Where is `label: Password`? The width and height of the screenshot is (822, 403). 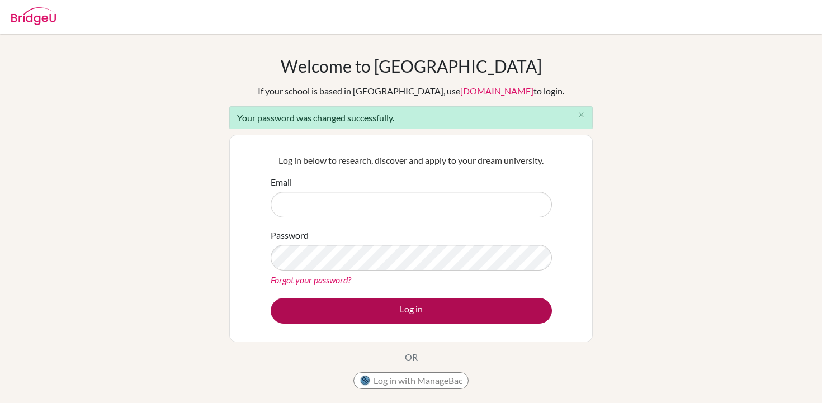 label: Password is located at coordinates (289, 235).